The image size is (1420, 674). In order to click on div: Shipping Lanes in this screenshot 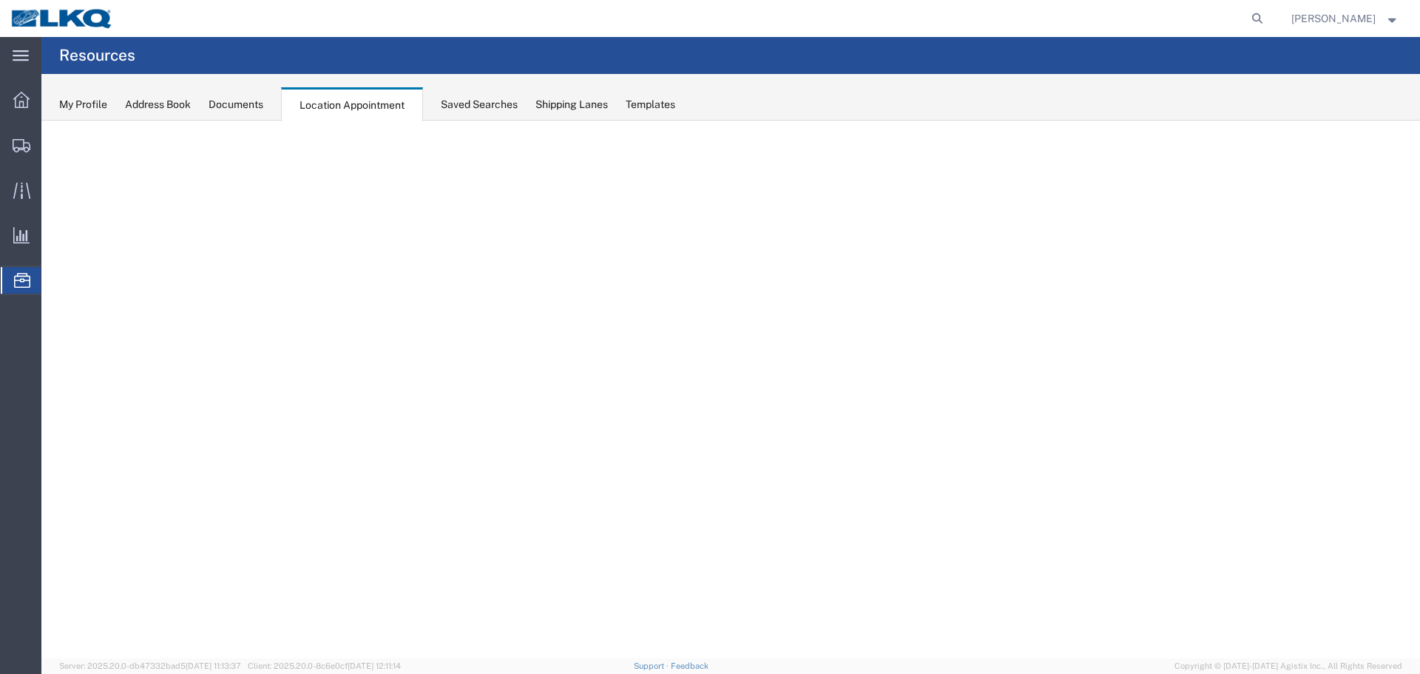, I will do `click(572, 104)`.